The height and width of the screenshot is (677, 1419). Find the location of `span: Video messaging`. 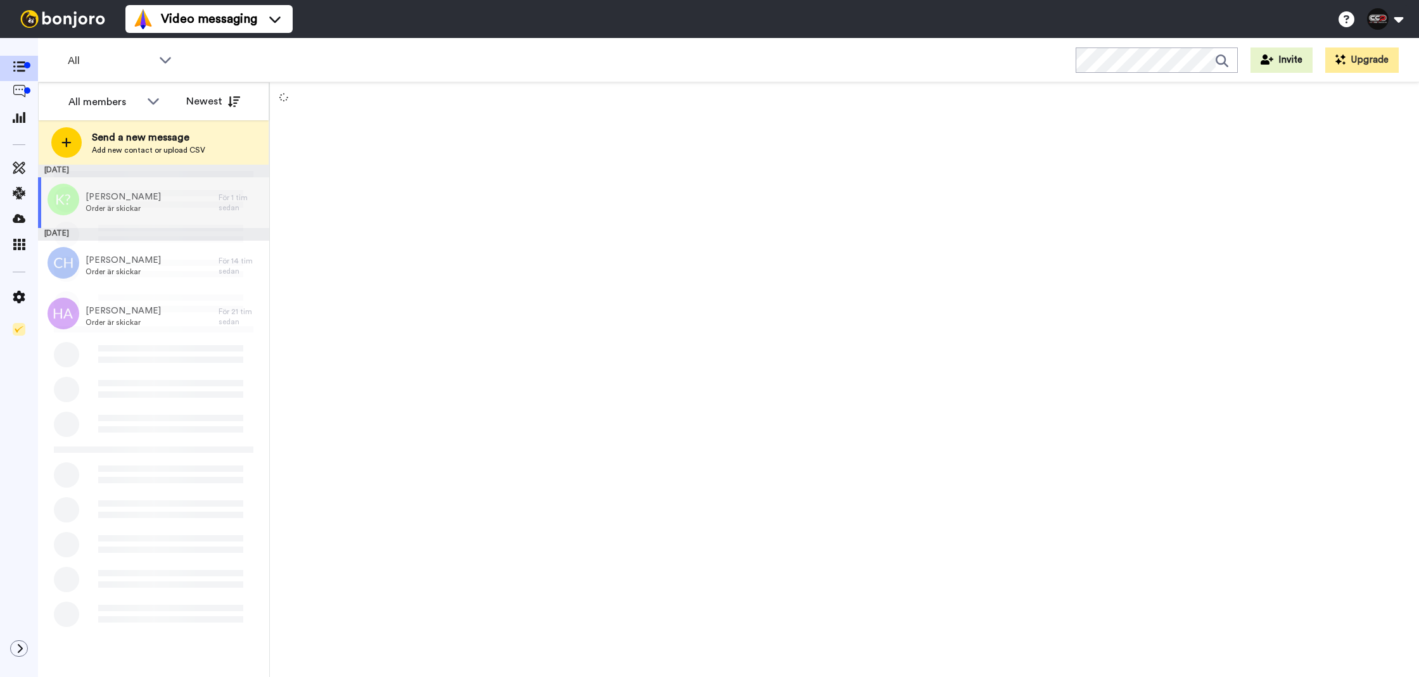

span: Video messaging is located at coordinates (209, 19).